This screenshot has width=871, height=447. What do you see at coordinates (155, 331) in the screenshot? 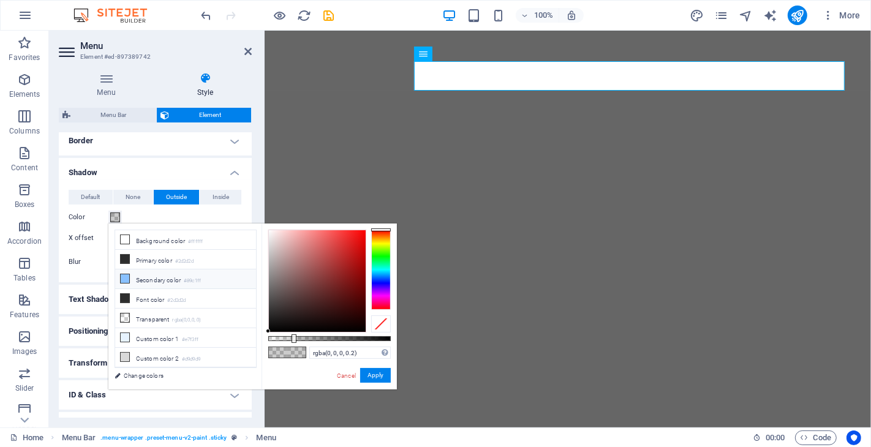
I see `h4: Positioning` at bounding box center [155, 331].